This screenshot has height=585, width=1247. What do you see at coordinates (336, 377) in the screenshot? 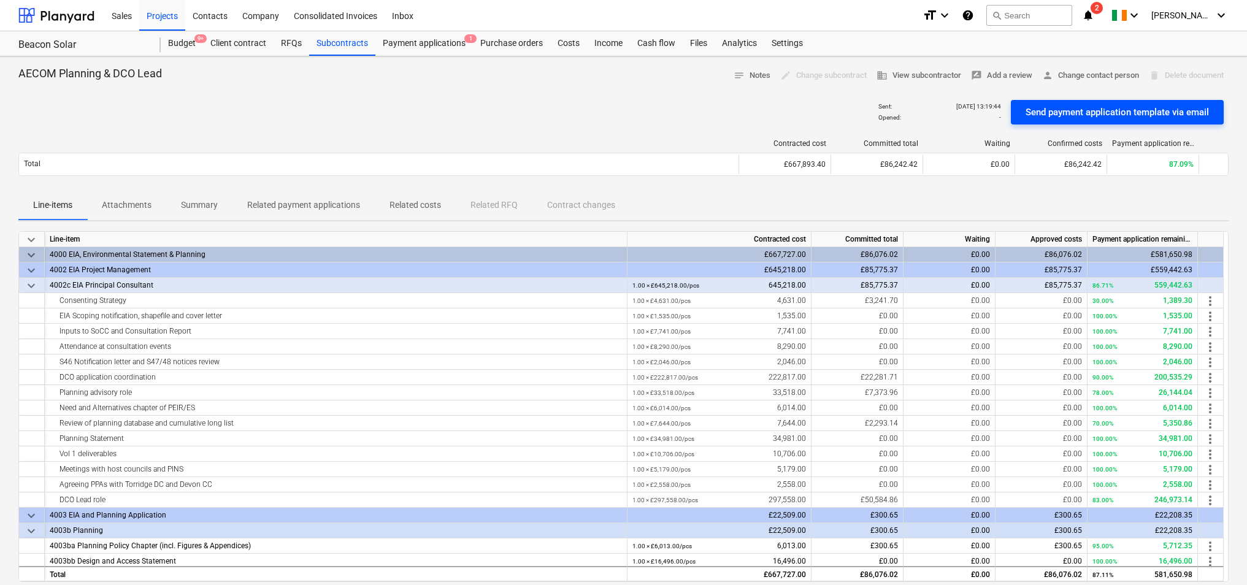
I see `div: DCO application coordination` at bounding box center [336, 377].